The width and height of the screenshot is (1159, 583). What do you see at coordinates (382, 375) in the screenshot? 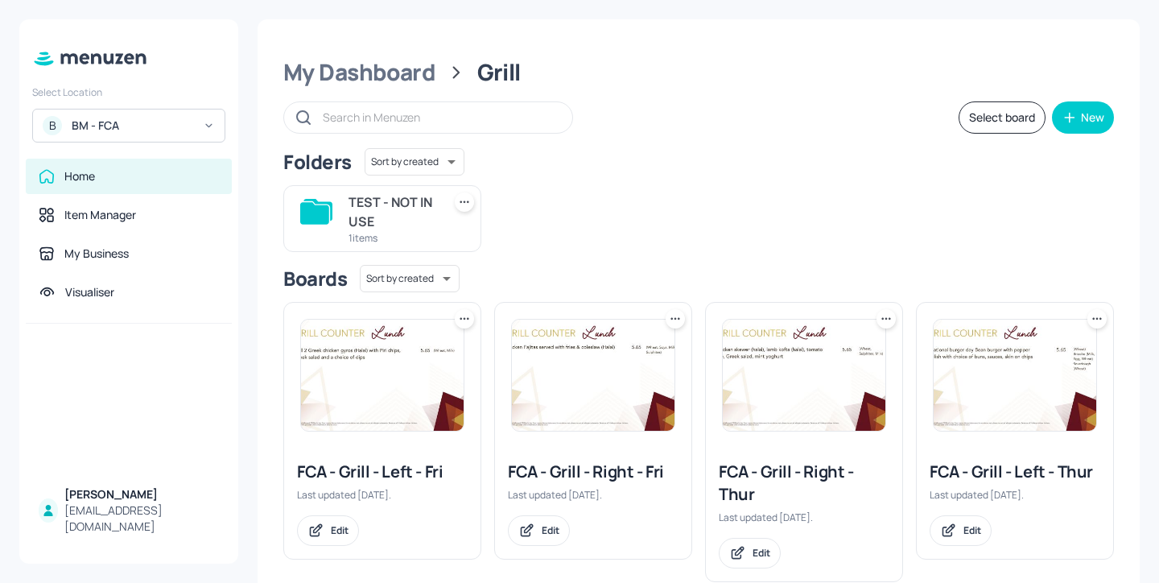
I see `img: 2025-09-05-17570684943895lokt6aehqw.jpeg` at bounding box center [382, 375].